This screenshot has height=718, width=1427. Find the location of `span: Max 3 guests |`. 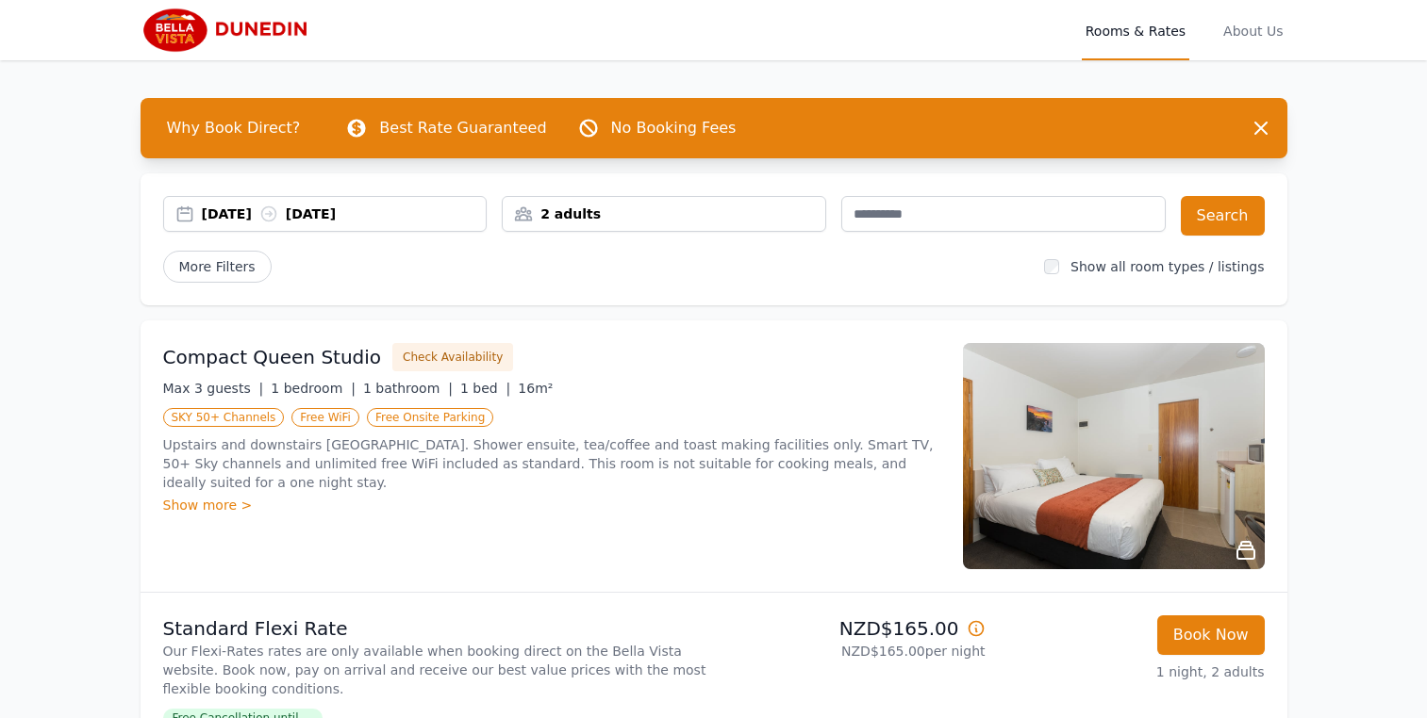

span: Max 3 guests | is located at coordinates (213, 388).